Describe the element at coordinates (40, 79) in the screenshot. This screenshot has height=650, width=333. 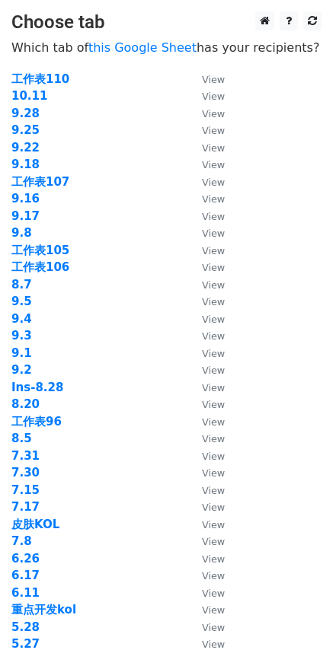
I see `a: 工作表110` at that location.